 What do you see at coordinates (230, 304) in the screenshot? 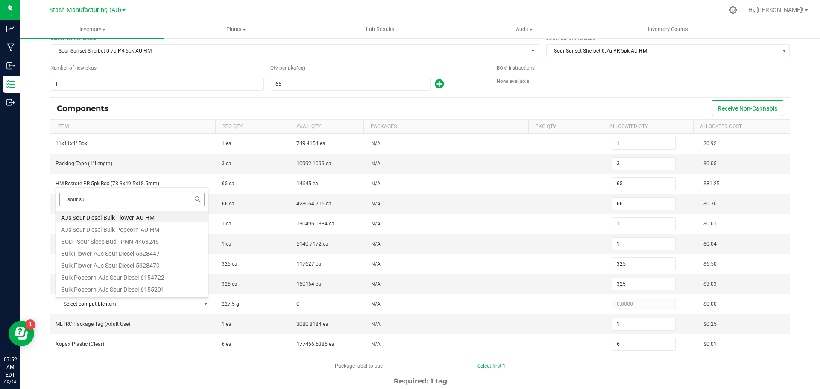
I see `span: 227.5 g` at bounding box center [230, 304].